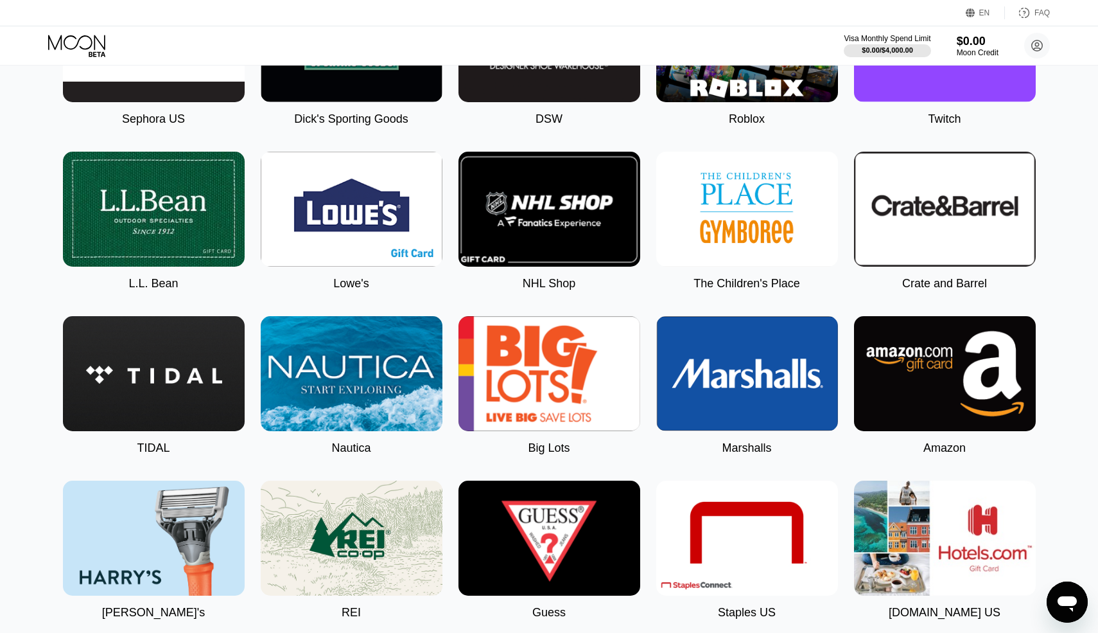  Describe the element at coordinates (549, 612) in the screenshot. I see `div: Guess` at that location.